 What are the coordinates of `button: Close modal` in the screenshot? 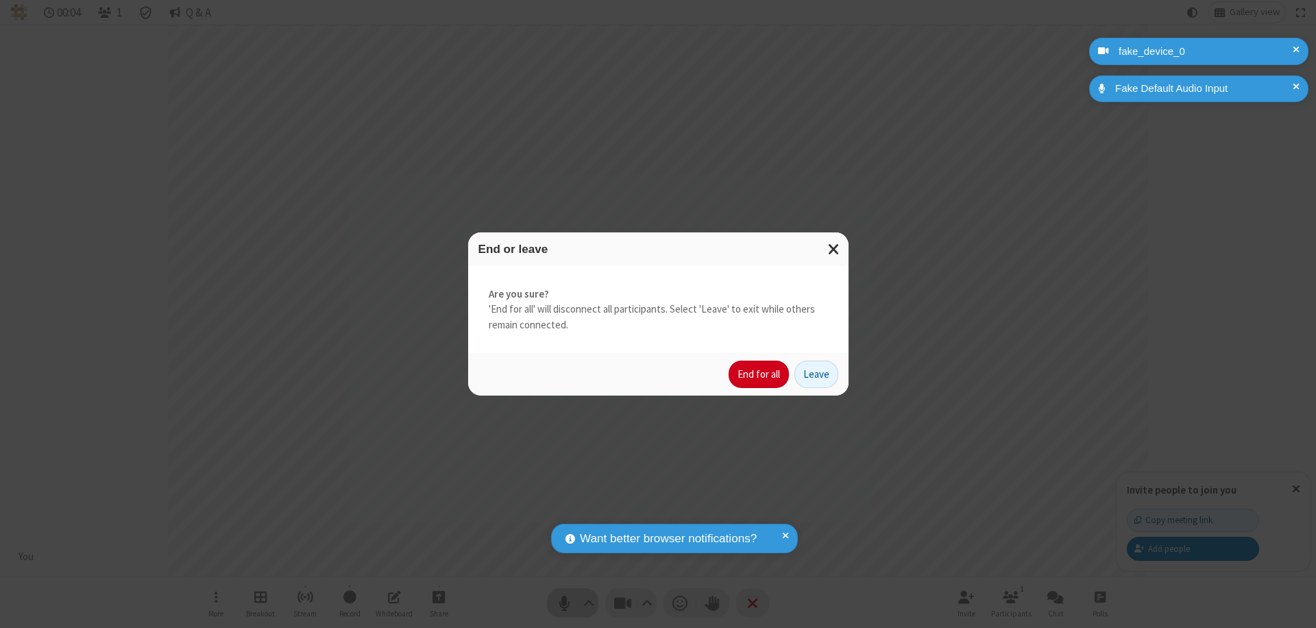 It's located at (834, 249).